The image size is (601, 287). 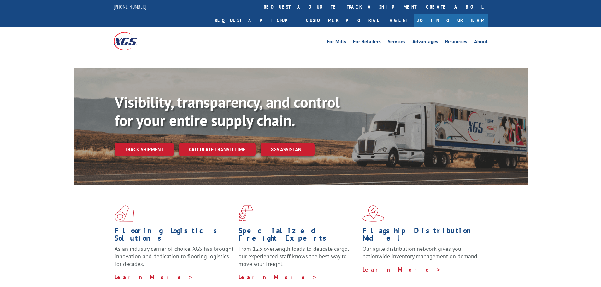 I want to click on a: About, so click(x=481, y=43).